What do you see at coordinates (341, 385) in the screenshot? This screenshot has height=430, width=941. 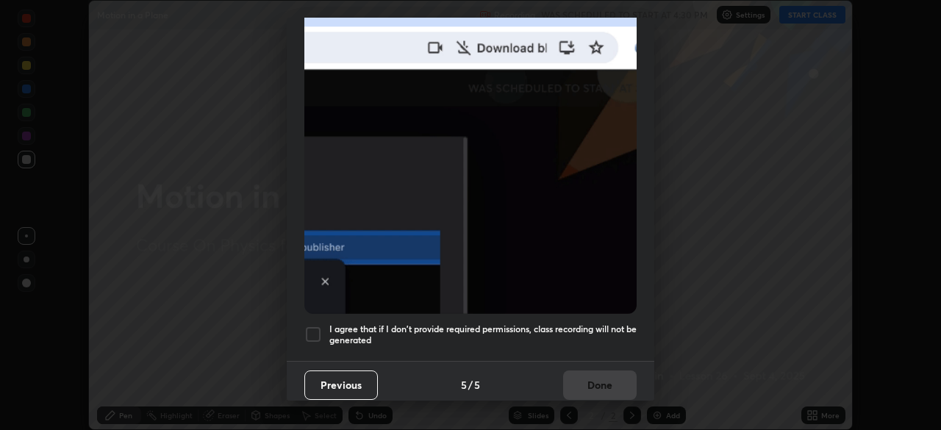 I see `button: Previous` at bounding box center [341, 385].